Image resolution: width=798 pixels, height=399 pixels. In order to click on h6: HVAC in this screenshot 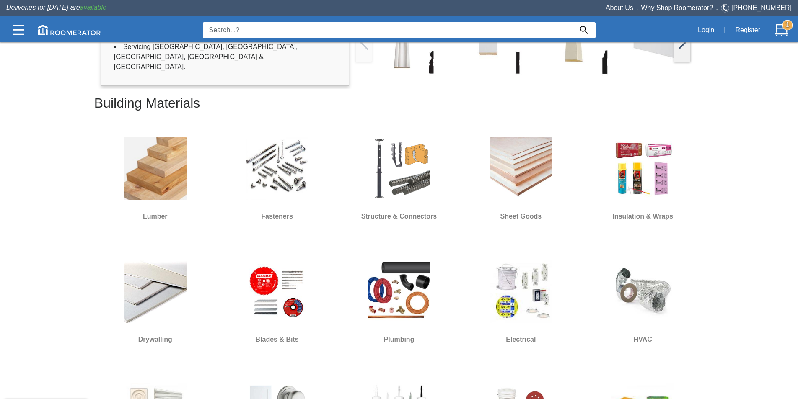, I will do `click(643, 340)`.